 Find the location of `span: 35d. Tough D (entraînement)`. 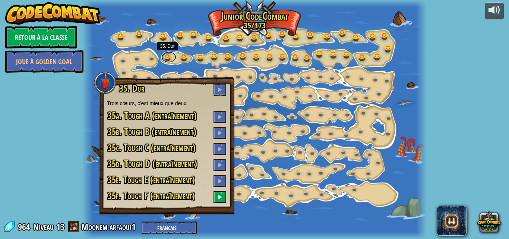

span: 35d. Tough D (entraînement) is located at coordinates (152, 164).